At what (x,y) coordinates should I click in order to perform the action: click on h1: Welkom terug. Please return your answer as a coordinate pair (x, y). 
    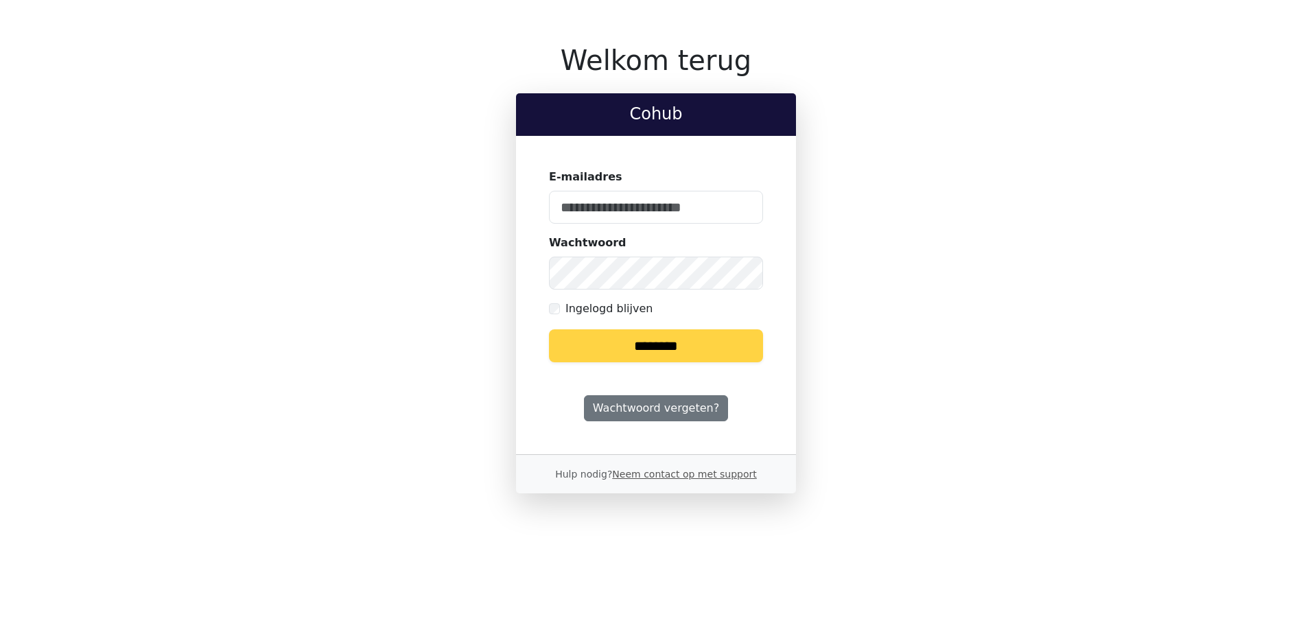
    Looking at the image, I should click on (656, 60).